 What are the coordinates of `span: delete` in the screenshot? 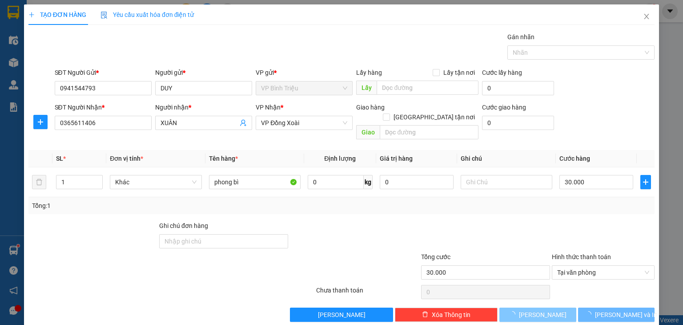 It's located at (425, 314).